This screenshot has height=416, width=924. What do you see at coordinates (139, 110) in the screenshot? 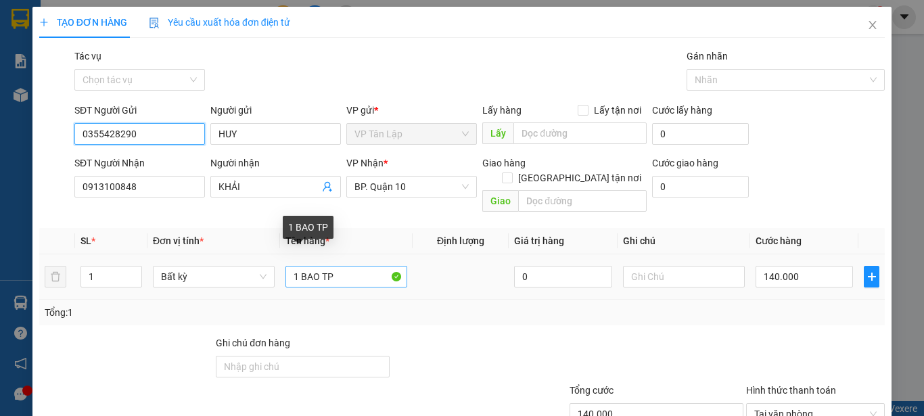
I see `div: SĐT Người Gửi` at bounding box center [139, 110].